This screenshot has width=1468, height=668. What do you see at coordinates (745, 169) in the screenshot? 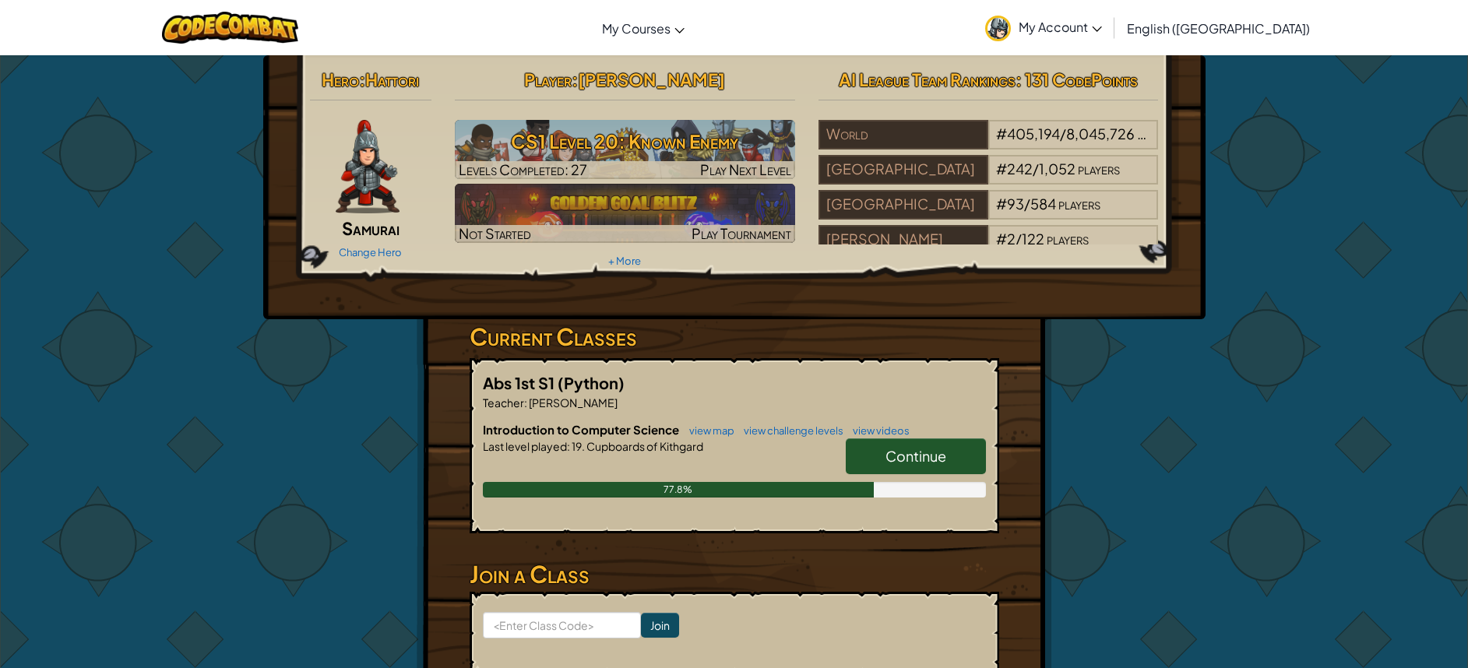
I see `span: Play Next Level` at bounding box center [745, 169].